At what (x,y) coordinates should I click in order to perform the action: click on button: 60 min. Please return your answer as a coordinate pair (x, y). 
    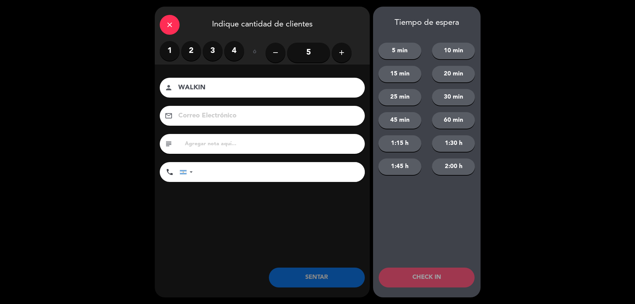
    Looking at the image, I should click on (454, 120).